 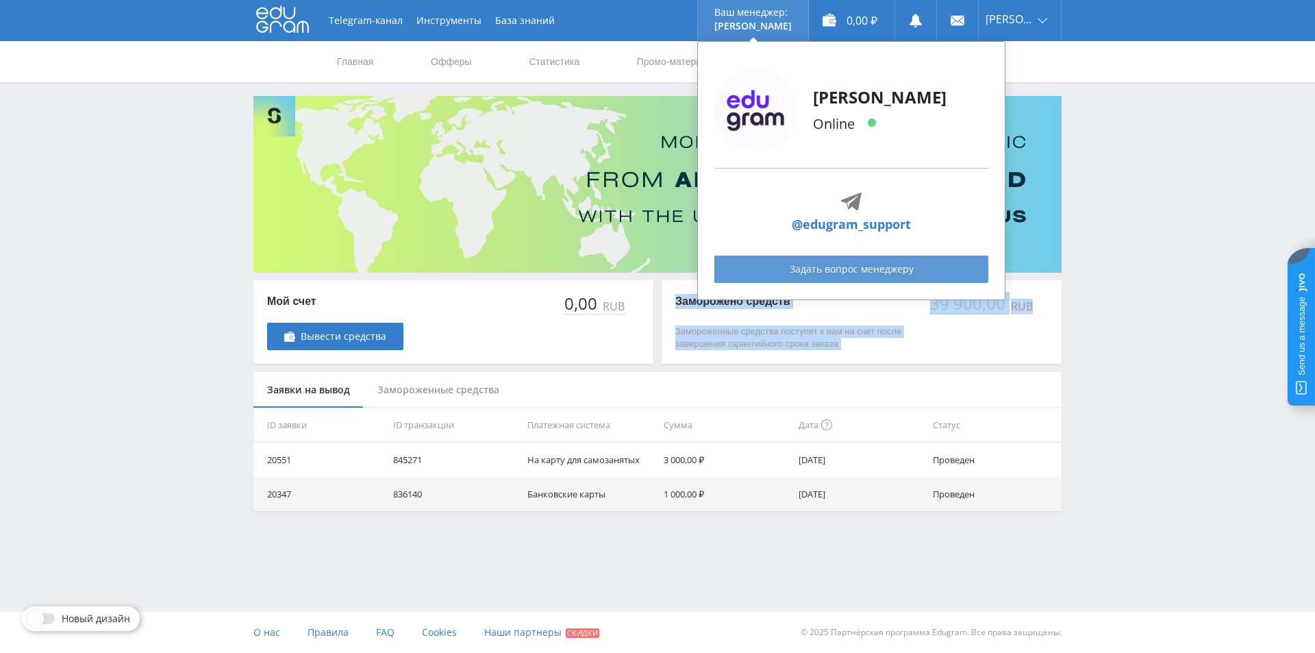 I want to click on td: 3 000,00 ₽, so click(x=725, y=460).